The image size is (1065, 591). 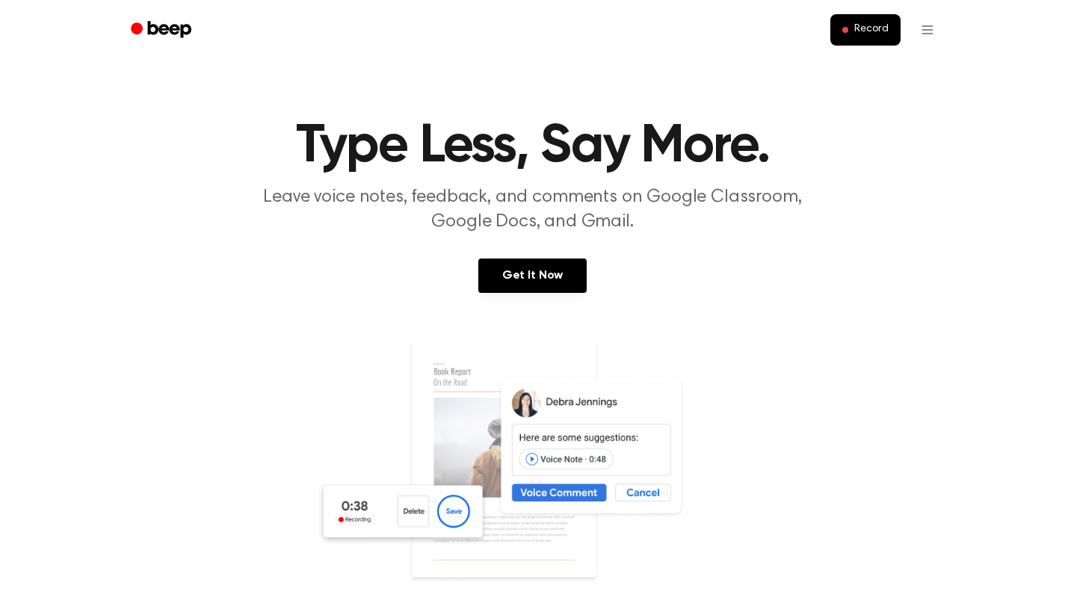 I want to click on button: Open menu, so click(x=928, y=30).